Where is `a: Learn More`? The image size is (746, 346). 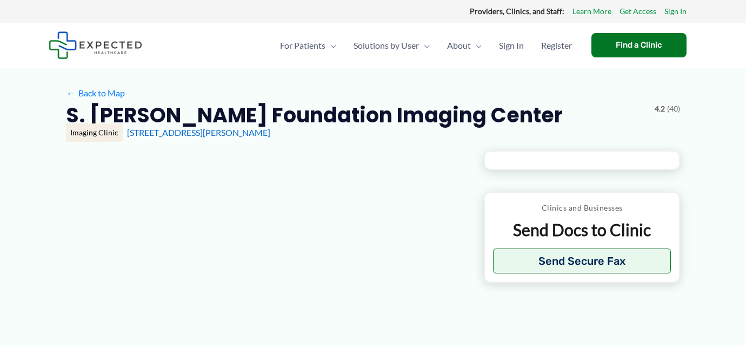
a: Learn More is located at coordinates (592, 11).